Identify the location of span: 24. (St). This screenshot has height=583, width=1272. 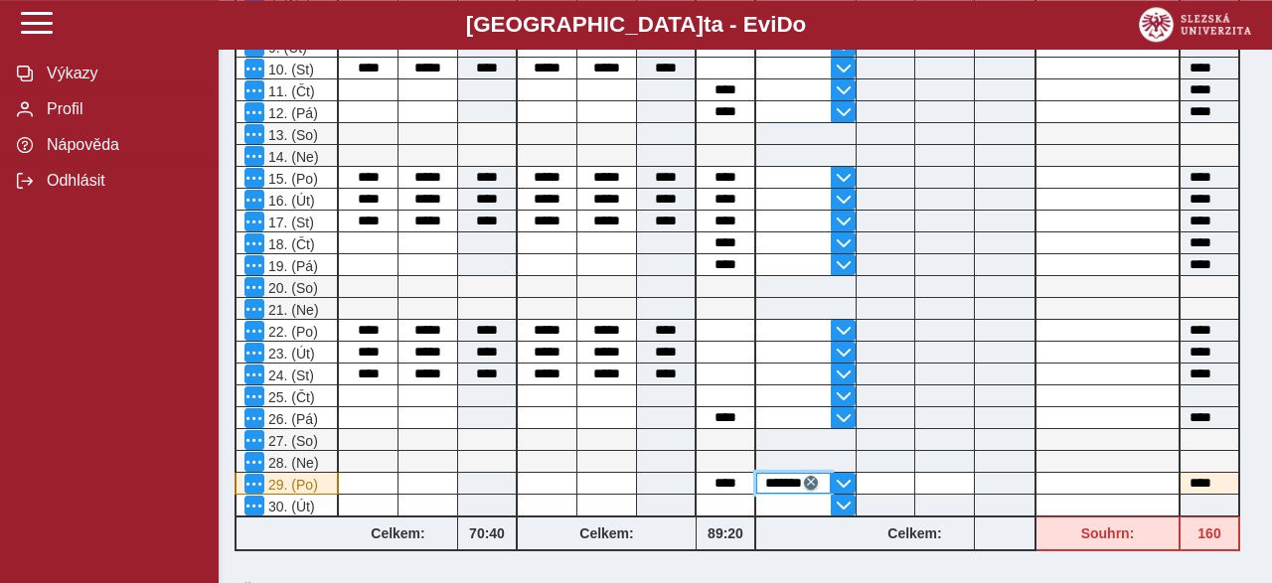
(289, 376).